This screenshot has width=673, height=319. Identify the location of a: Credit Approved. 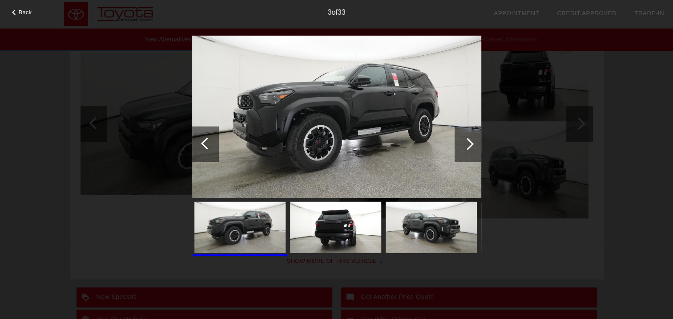
(587, 13).